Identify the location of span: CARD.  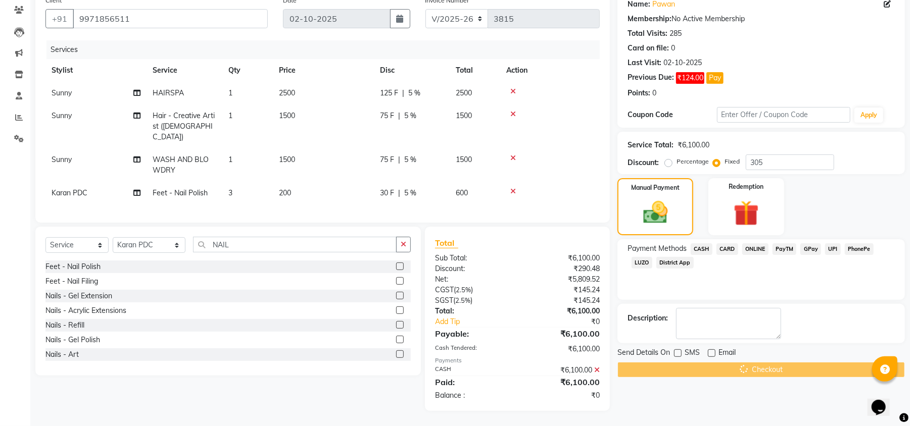
(727, 249).